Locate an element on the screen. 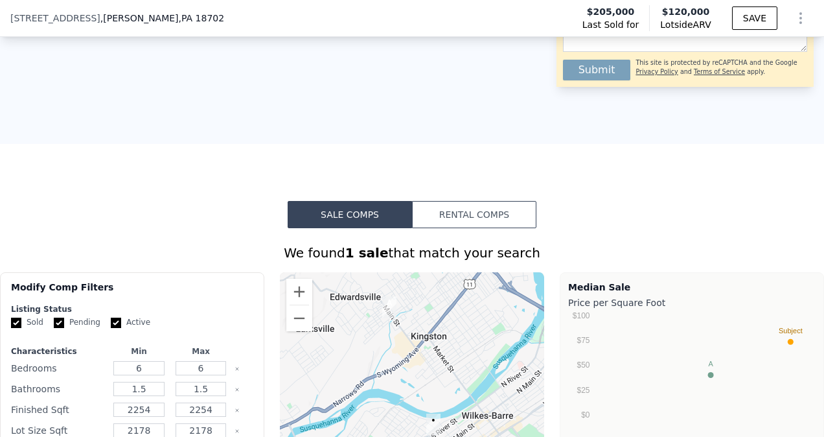 The image size is (824, 437). div: Bathrooms is located at coordinates (58, 389).